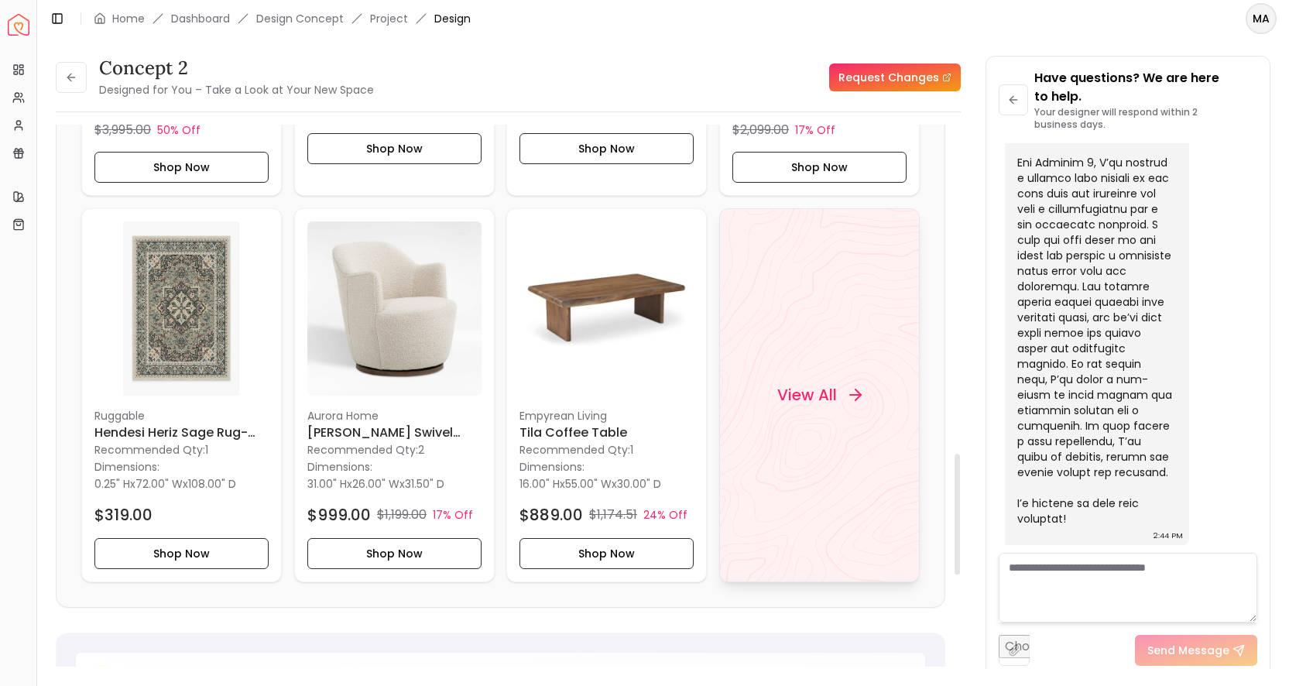 The width and height of the screenshot is (1289, 686). Describe the element at coordinates (606, 308) in the screenshot. I see `img: Tila Coffee Table image` at that location.